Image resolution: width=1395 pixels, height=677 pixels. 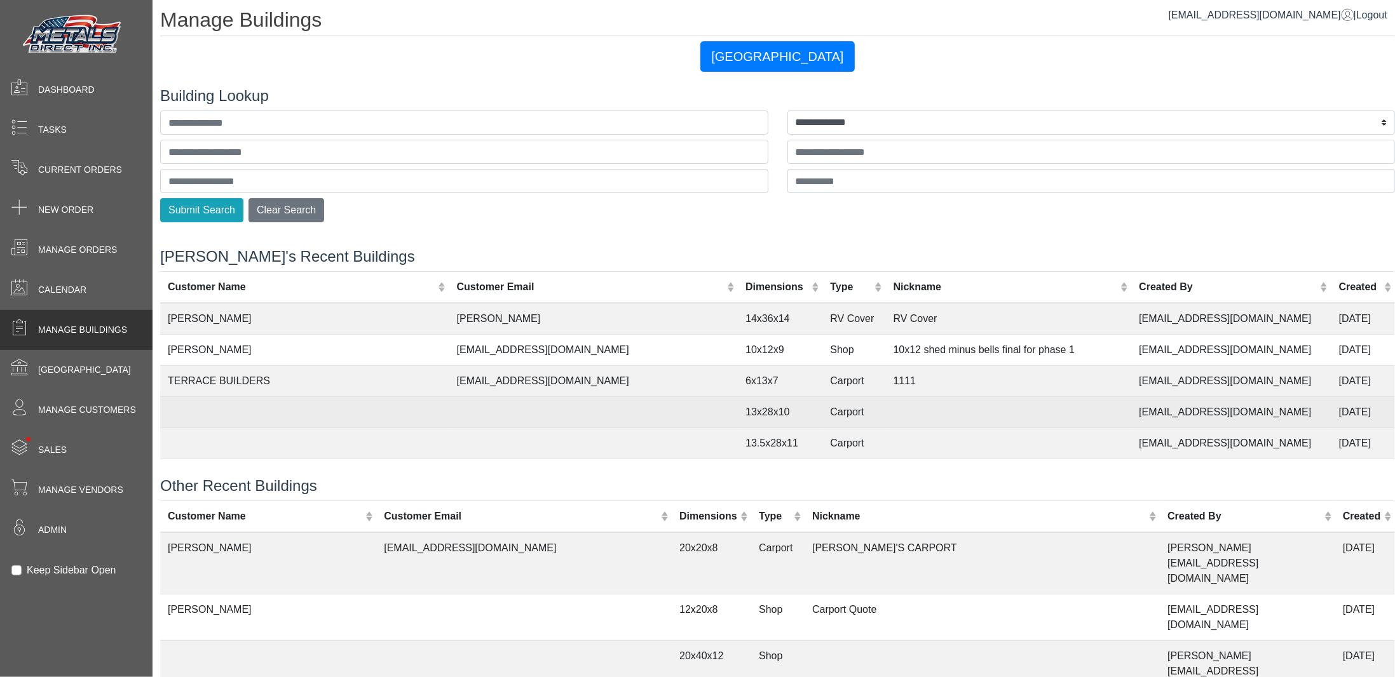 What do you see at coordinates (52, 130) in the screenshot?
I see `span: Tasks` at bounding box center [52, 130].